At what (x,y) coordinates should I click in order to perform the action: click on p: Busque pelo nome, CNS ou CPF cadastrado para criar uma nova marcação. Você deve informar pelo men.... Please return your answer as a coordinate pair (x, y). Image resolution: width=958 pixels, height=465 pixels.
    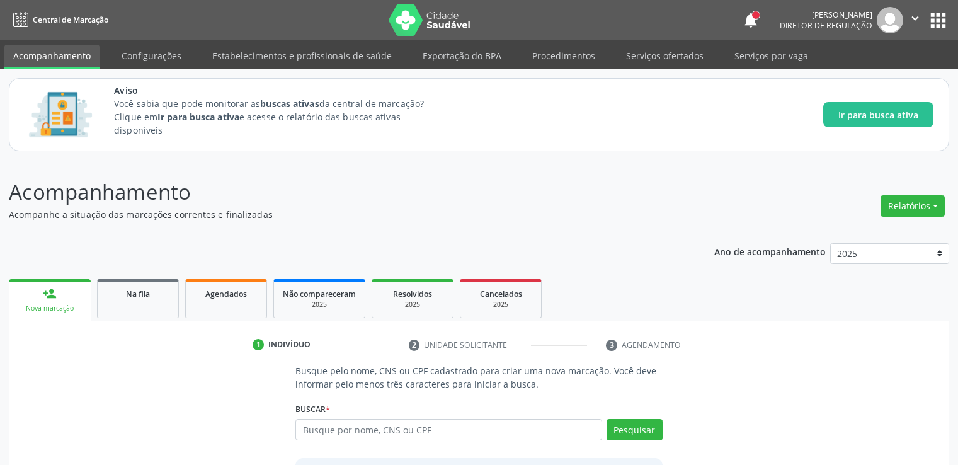
    Looking at the image, I should click on (479, 377).